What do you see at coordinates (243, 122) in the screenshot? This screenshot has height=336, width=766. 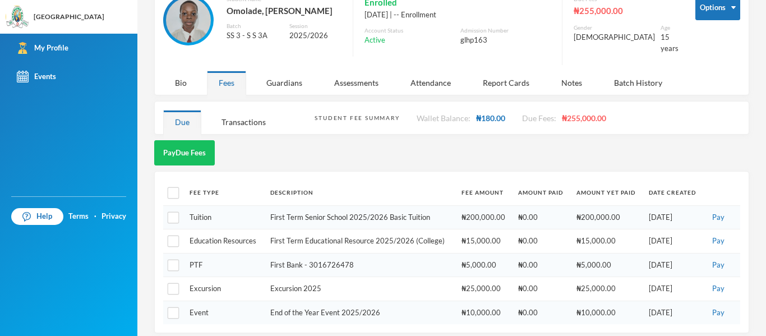 I see `div: Transactions` at bounding box center [243, 122].